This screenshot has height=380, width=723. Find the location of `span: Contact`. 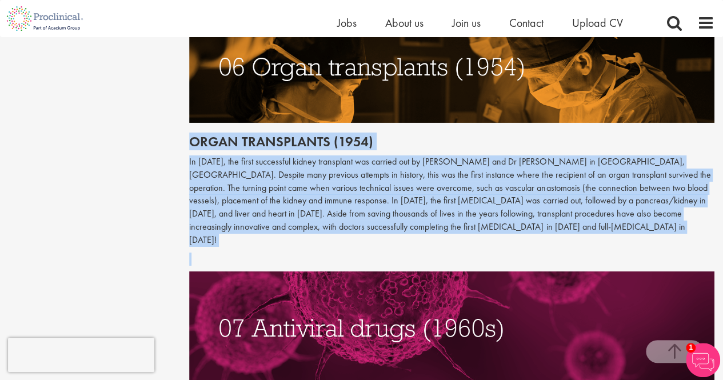

span: Contact is located at coordinates (526, 23).